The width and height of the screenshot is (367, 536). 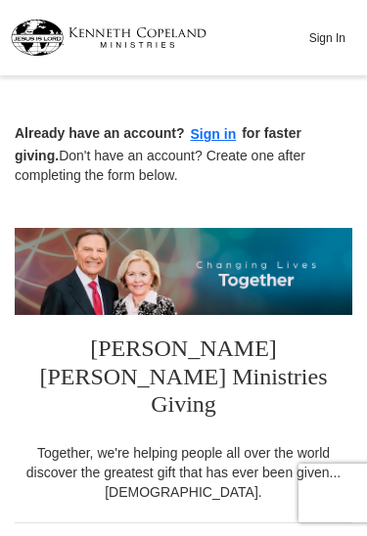 I want to click on button: Sign in, so click(x=213, y=134).